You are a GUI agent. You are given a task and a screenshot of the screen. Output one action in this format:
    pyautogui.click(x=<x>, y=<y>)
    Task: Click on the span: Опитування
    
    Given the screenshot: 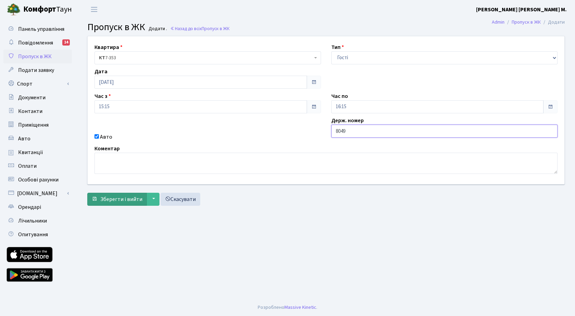 What is the action you would take?
    pyautogui.click(x=33, y=234)
    